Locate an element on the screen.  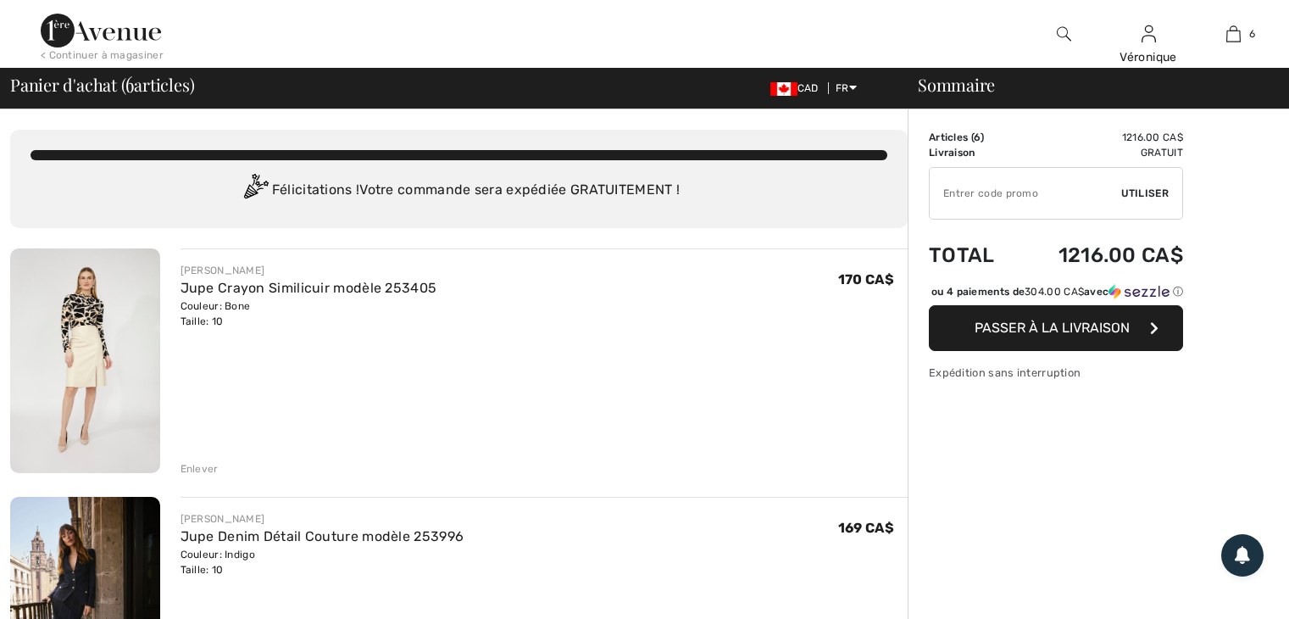
div: Enlever is located at coordinates (199, 469).